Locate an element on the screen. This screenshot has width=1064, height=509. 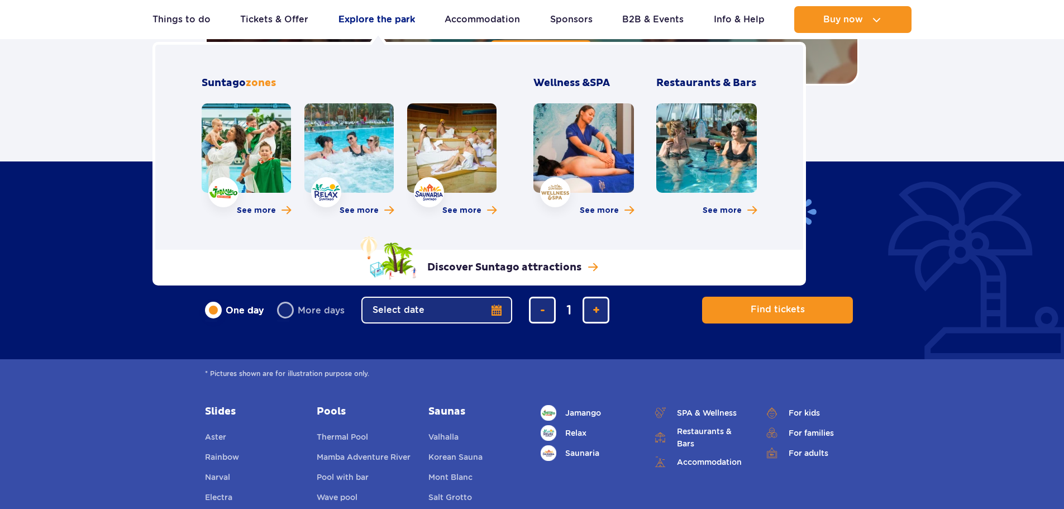
h3: Wellness & is located at coordinates (584, 83).